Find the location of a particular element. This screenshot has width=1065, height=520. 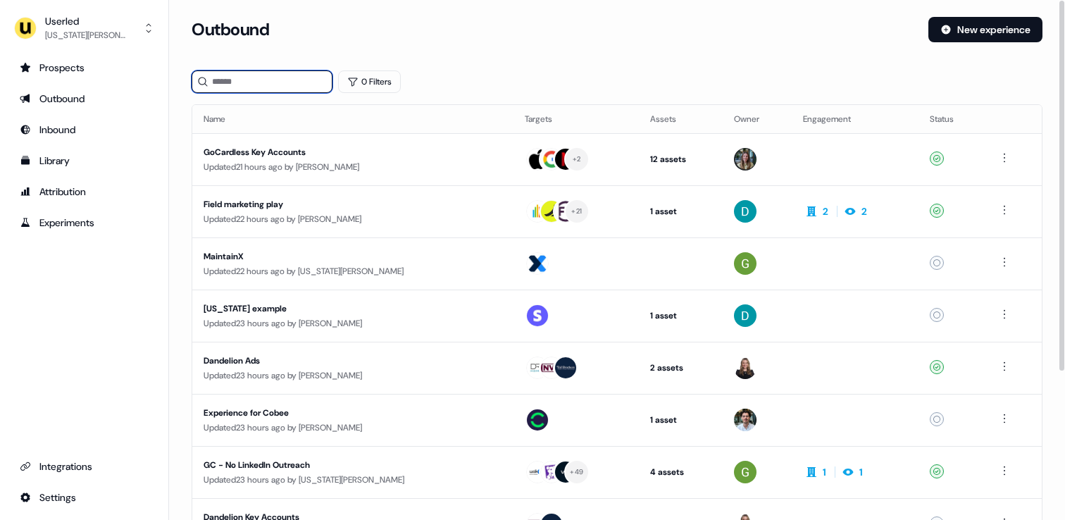

a: Go to Inbound is located at coordinates (84, 130).